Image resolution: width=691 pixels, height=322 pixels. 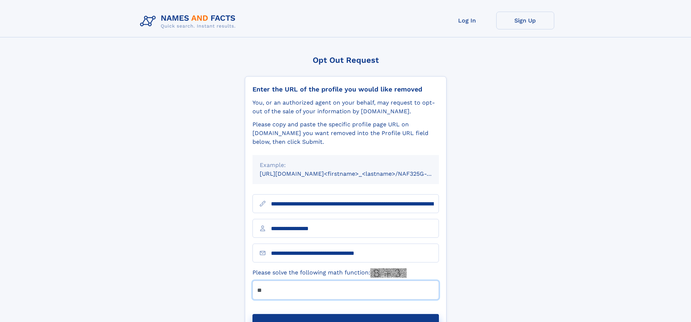 I want to click on div: Enter the URL of the profile you would like removed, so click(x=346, y=89).